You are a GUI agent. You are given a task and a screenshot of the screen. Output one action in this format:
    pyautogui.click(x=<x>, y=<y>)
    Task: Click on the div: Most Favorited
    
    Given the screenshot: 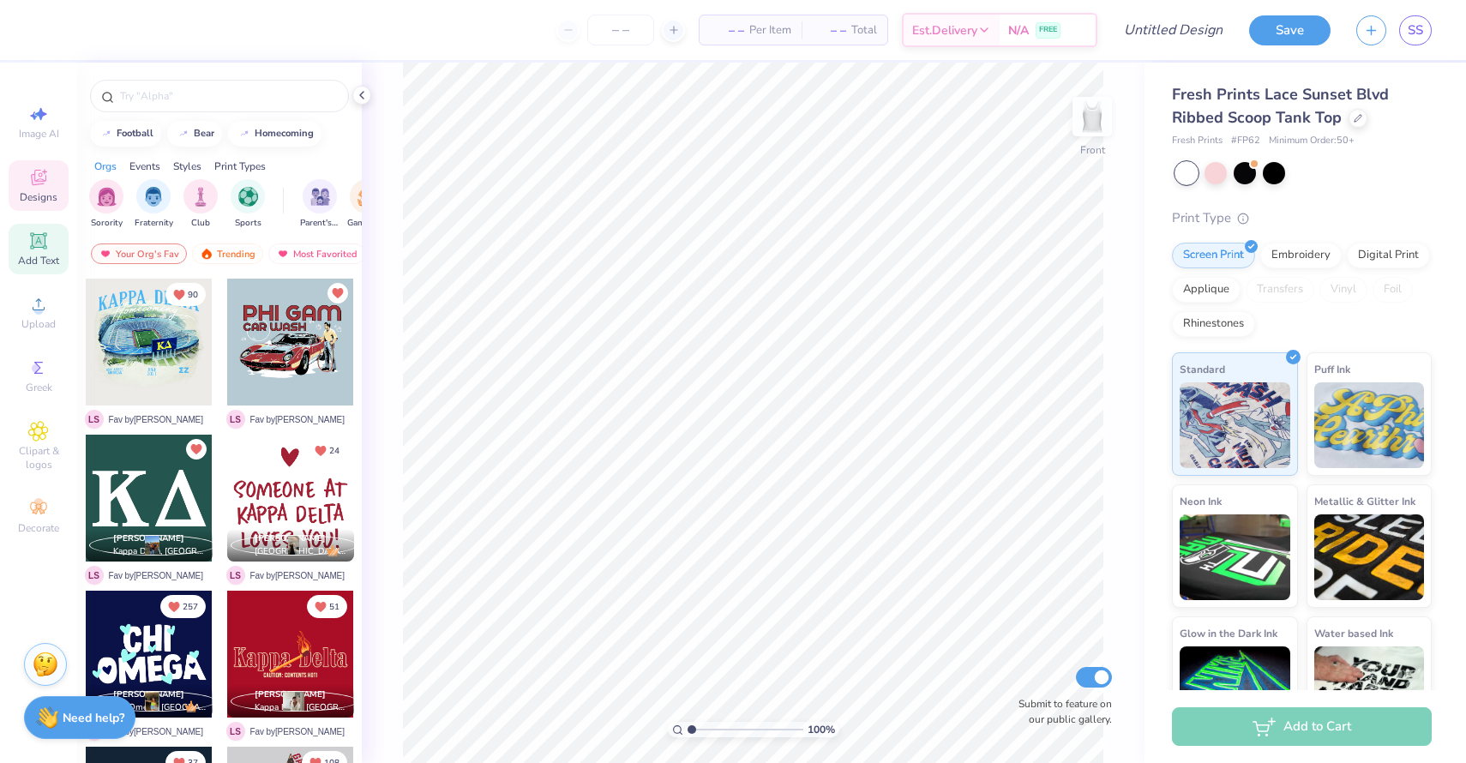 What is the action you would take?
    pyautogui.click(x=316, y=254)
    